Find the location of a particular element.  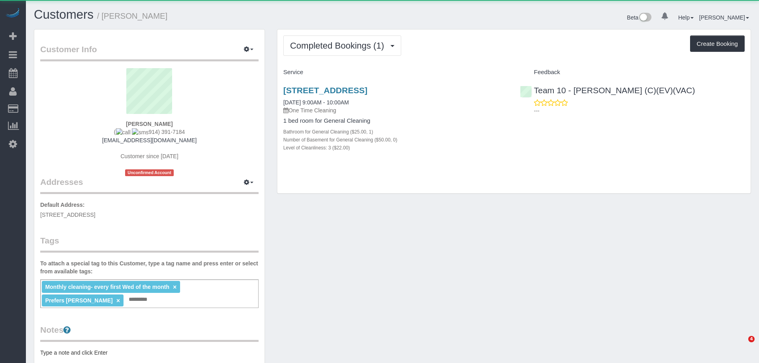

img: sms is located at coordinates (140, 132).